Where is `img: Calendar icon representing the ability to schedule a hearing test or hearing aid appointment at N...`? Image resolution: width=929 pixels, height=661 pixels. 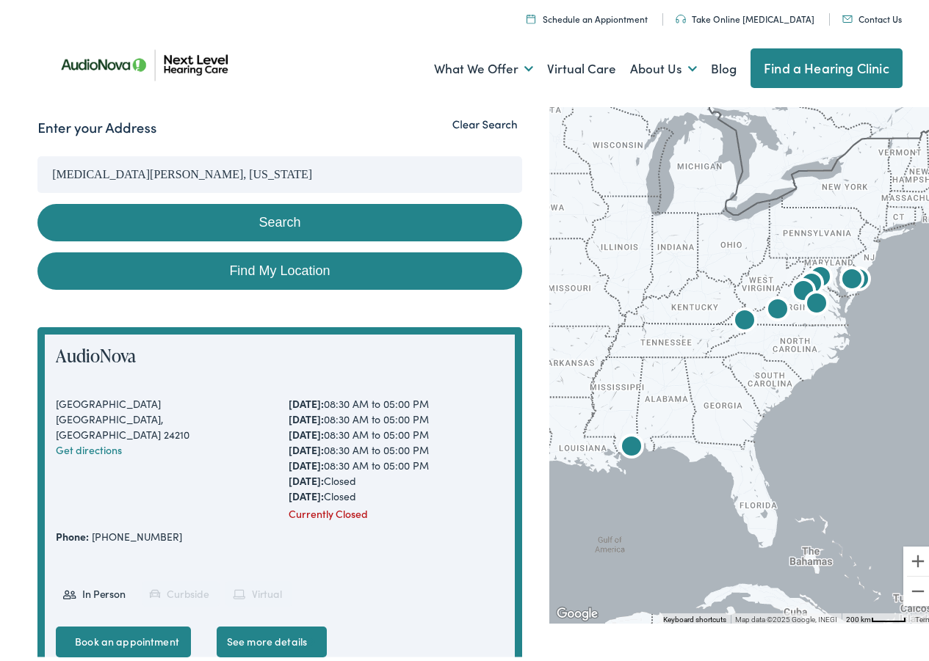 img: Calendar icon representing the ability to schedule a hearing test or hearing aid appointment at N... is located at coordinates (531, 15).